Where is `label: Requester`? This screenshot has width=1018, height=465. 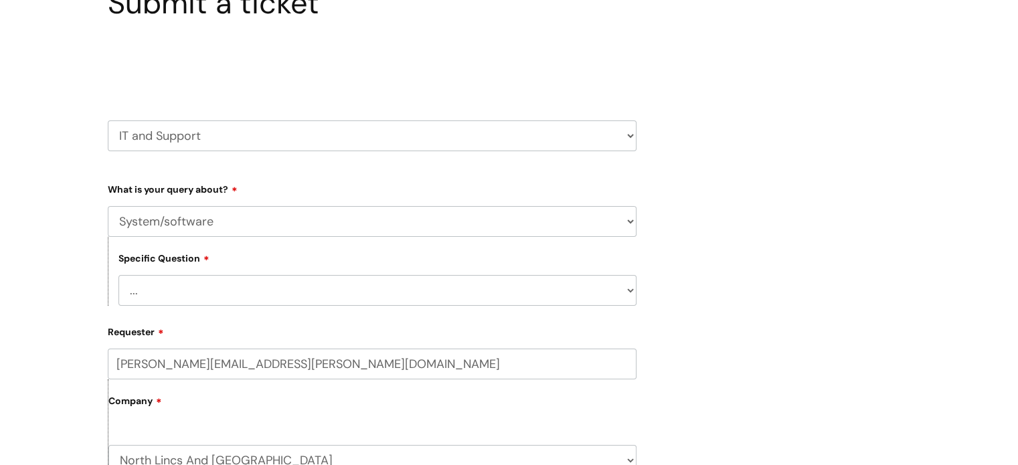
label: Requester is located at coordinates (372, 330).